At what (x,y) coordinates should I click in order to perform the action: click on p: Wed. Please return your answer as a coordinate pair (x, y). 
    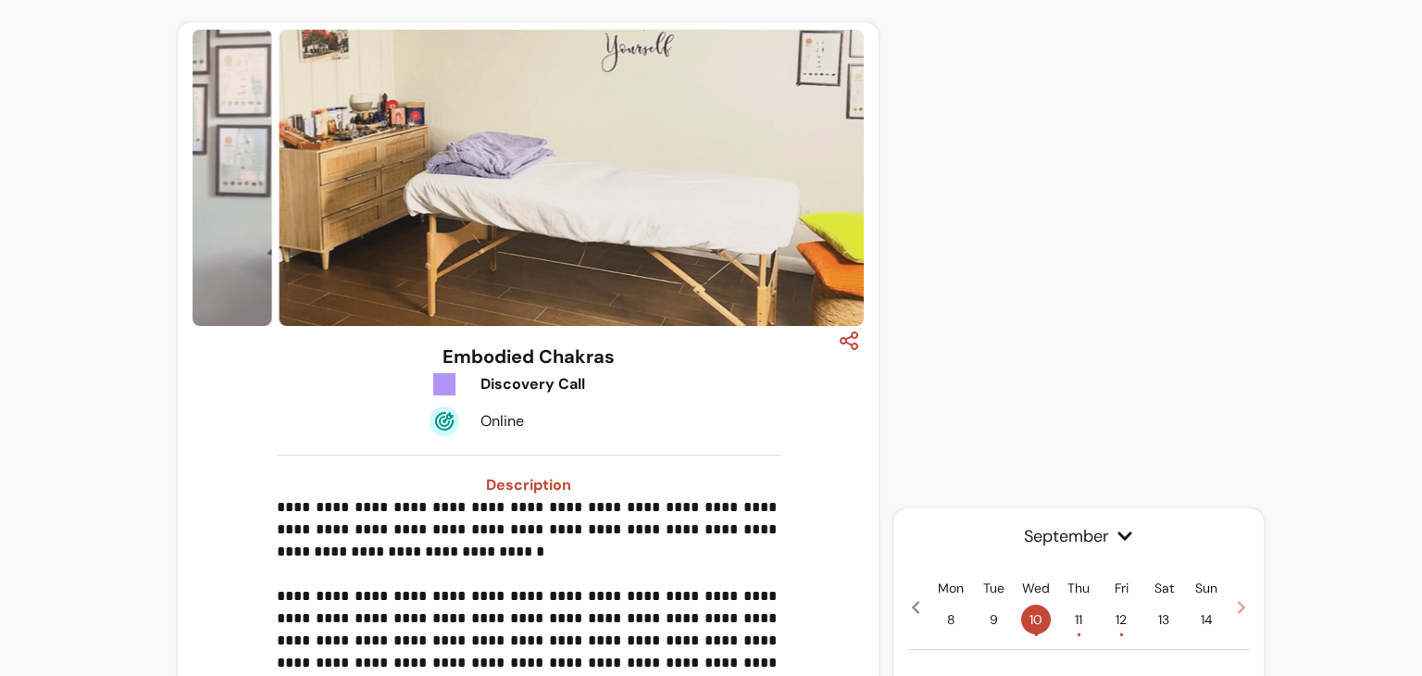
    Looking at the image, I should click on (1036, 588).